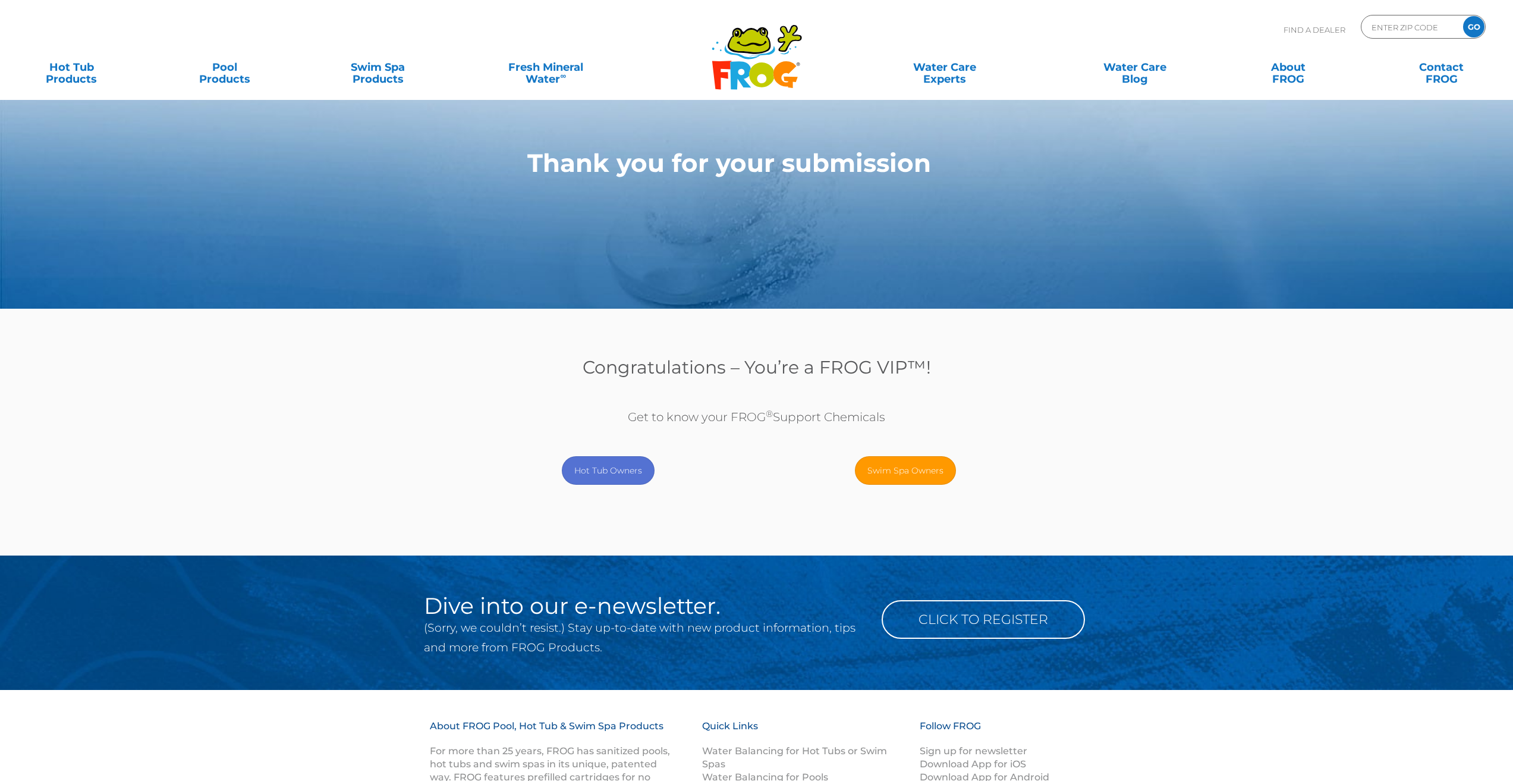  I want to click on a: Hot TubProducts, so click(71, 67).